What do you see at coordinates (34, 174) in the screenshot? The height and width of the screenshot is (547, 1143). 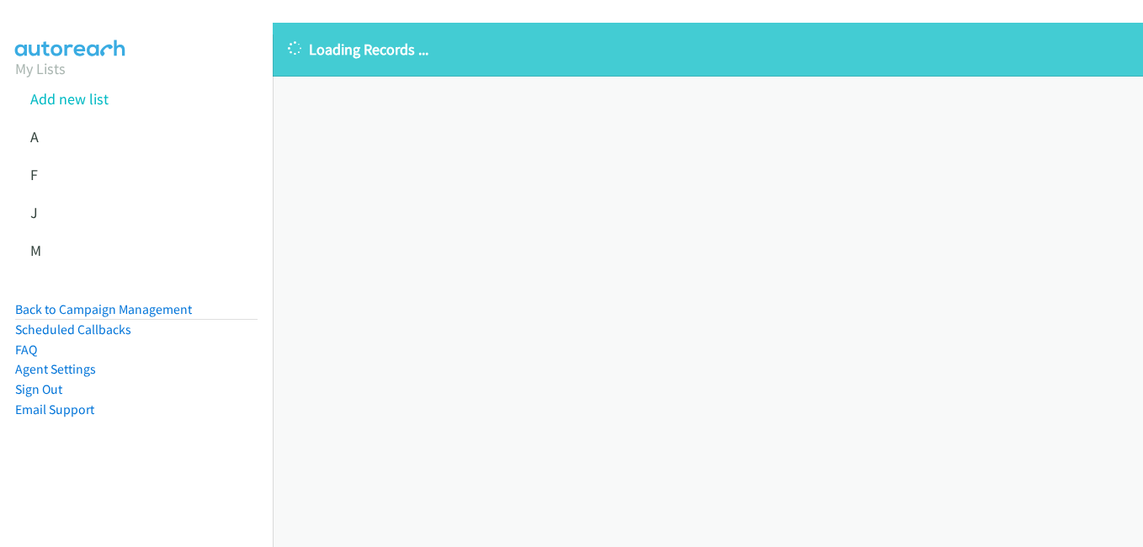 I see `a: F` at bounding box center [34, 174].